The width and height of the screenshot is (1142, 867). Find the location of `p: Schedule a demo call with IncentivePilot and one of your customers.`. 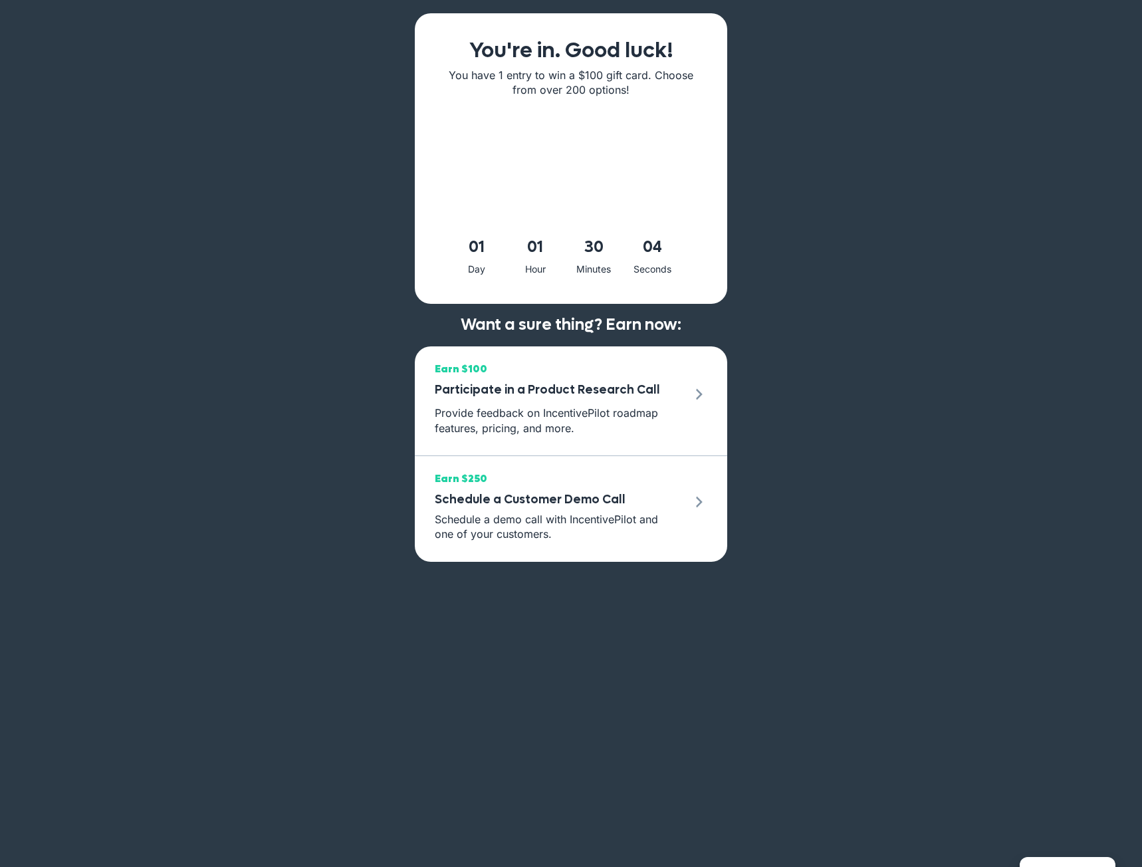

p: Schedule a demo call with IncentivePilot and one of your customers. is located at coordinates (557, 527).